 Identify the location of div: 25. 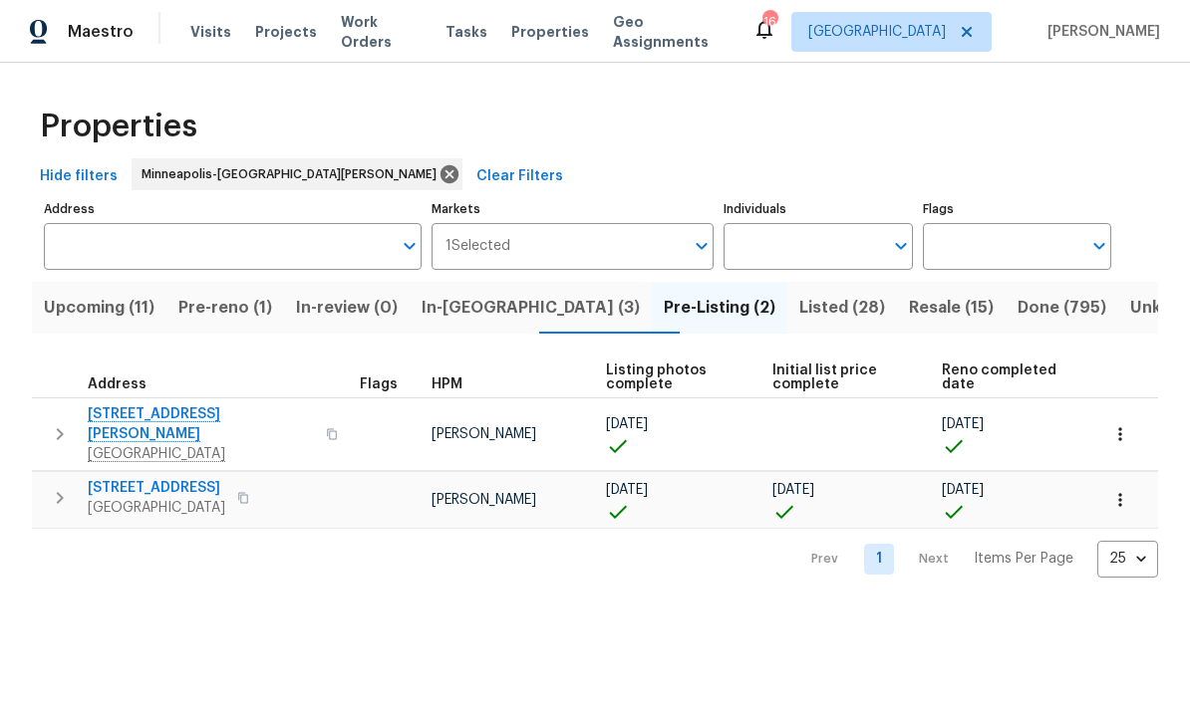
(1127, 559).